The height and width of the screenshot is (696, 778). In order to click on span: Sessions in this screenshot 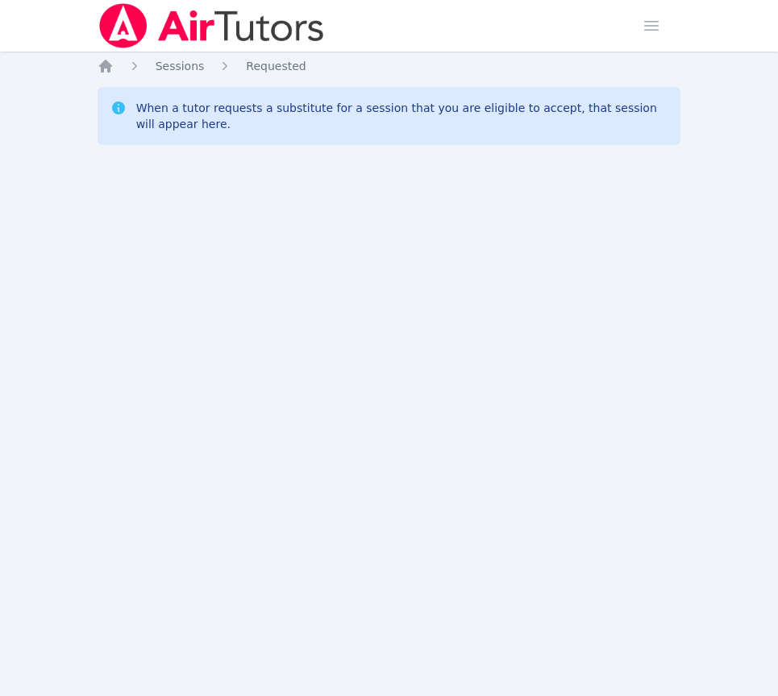, I will do `click(180, 66)`.